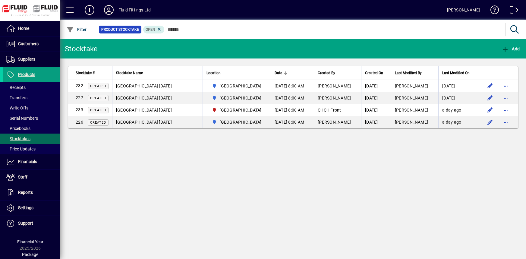  I want to click on span: Receipts, so click(16, 87).